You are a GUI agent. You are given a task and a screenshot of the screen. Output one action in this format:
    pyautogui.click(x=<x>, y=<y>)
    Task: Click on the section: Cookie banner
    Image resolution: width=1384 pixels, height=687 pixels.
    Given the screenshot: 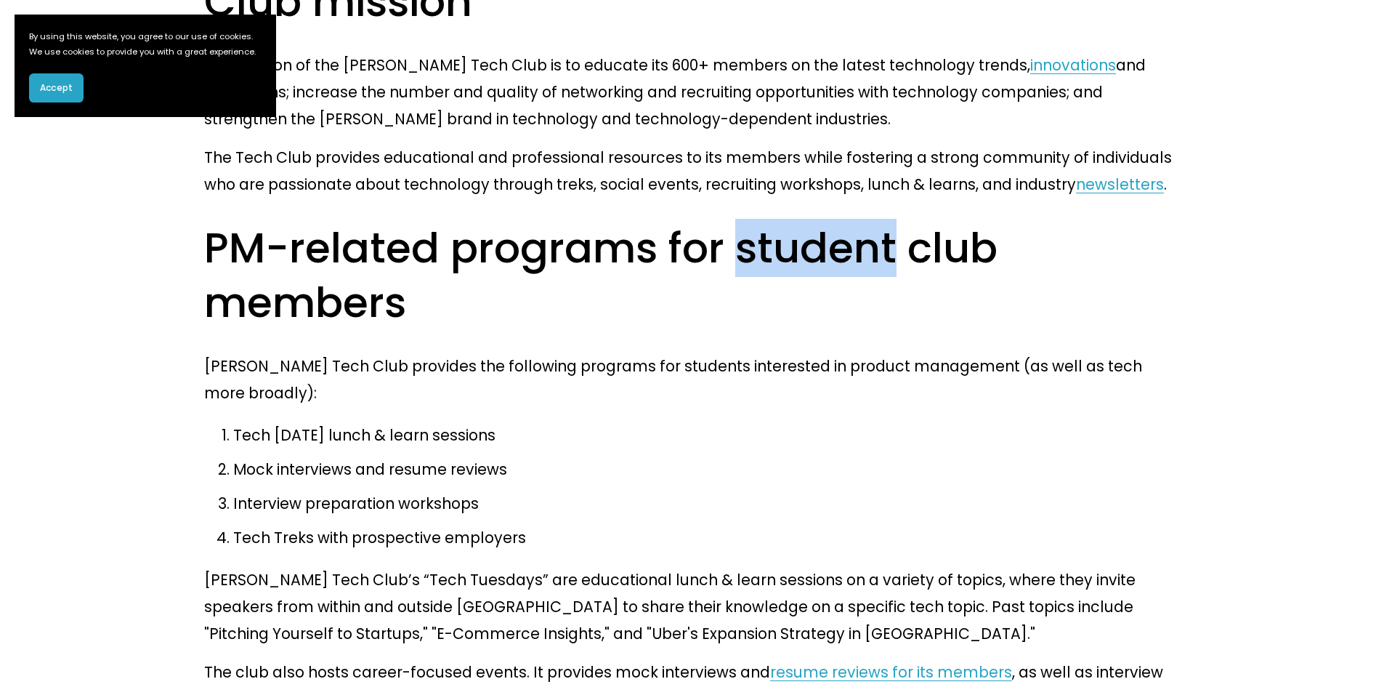 What is the action you would take?
    pyautogui.click(x=145, y=65)
    